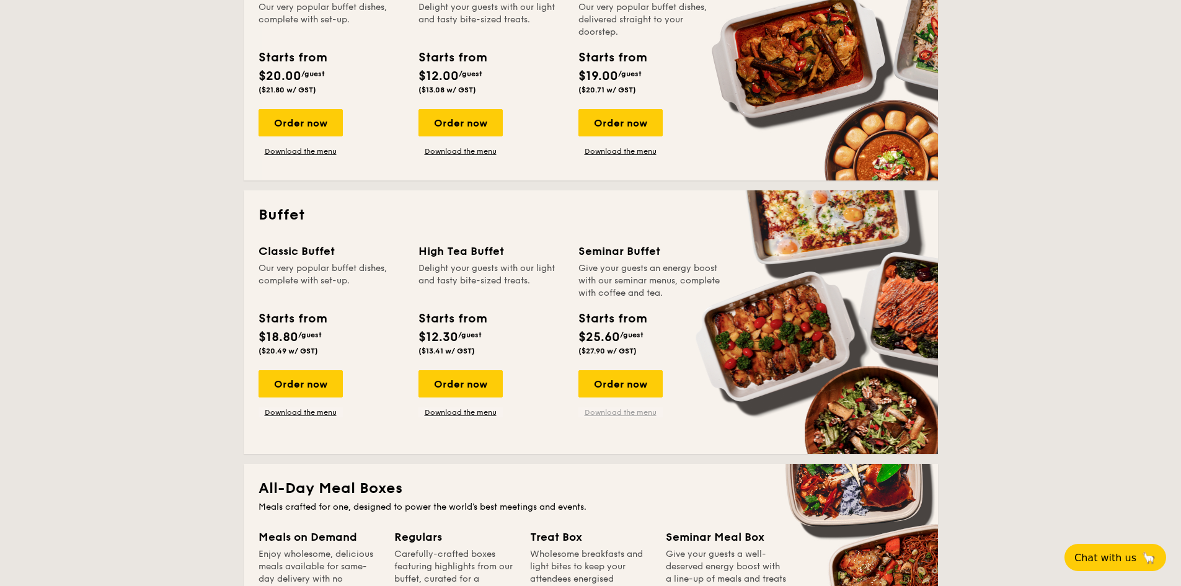 This screenshot has height=586, width=1181. I want to click on button: Chat with us🦙, so click(1115, 557).